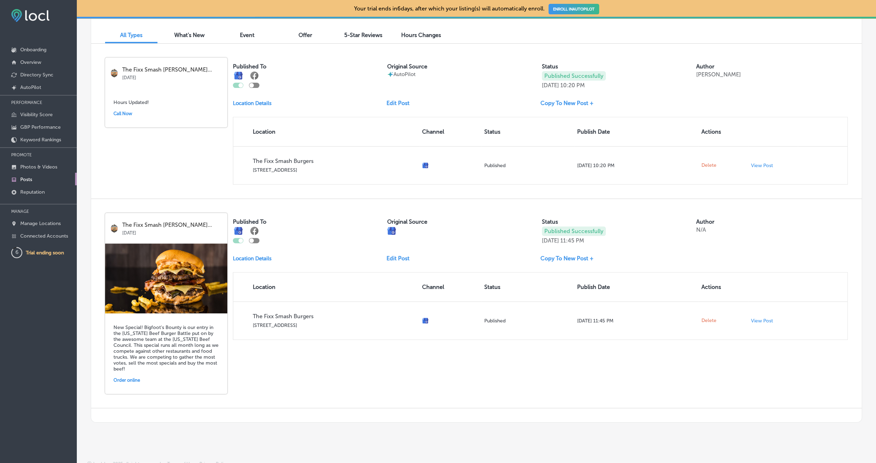 This screenshot has width=876, height=463. What do you see at coordinates (41, 127) in the screenshot?
I see `p: GBP Performance` at bounding box center [41, 127].